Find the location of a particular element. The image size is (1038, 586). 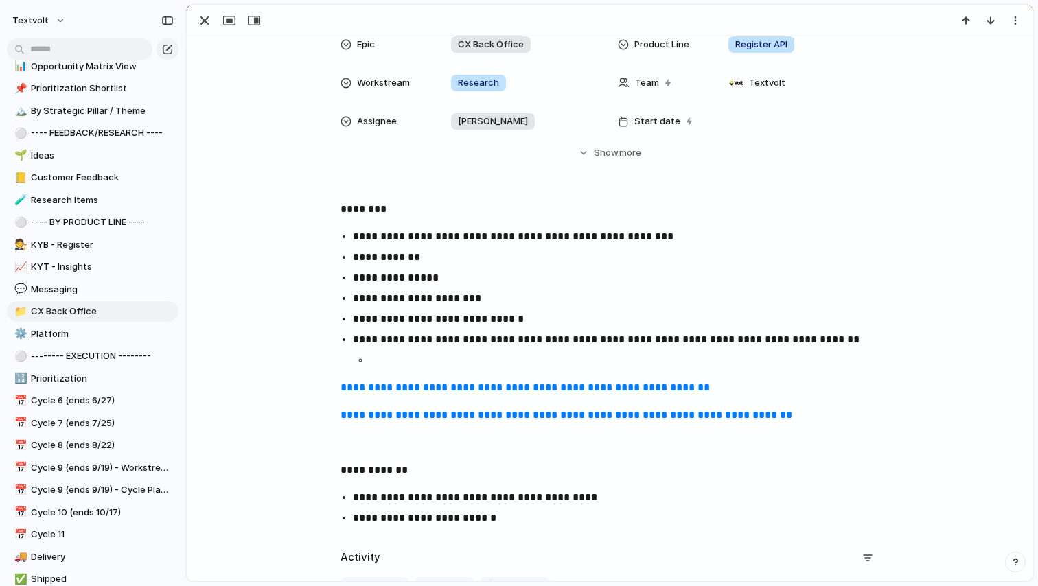

span: Team is located at coordinates (647, 83).